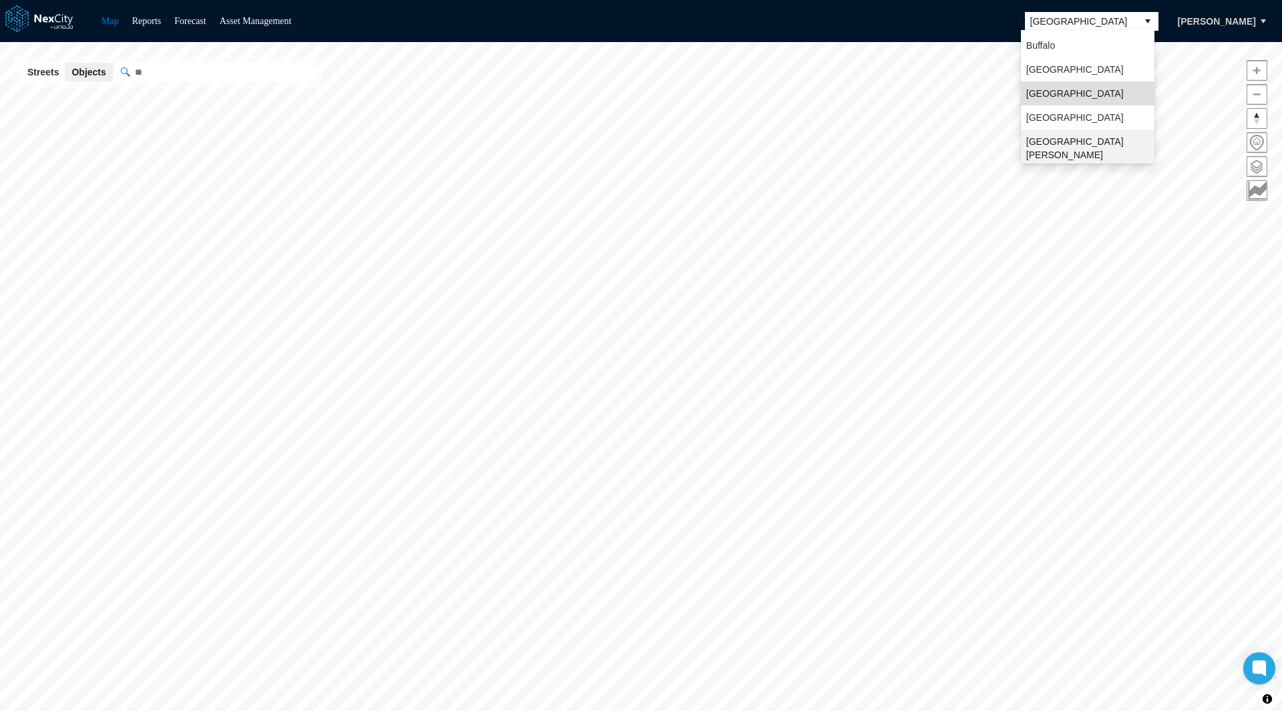  What do you see at coordinates (88, 72) in the screenshot?
I see `span: Objects` at bounding box center [88, 72].